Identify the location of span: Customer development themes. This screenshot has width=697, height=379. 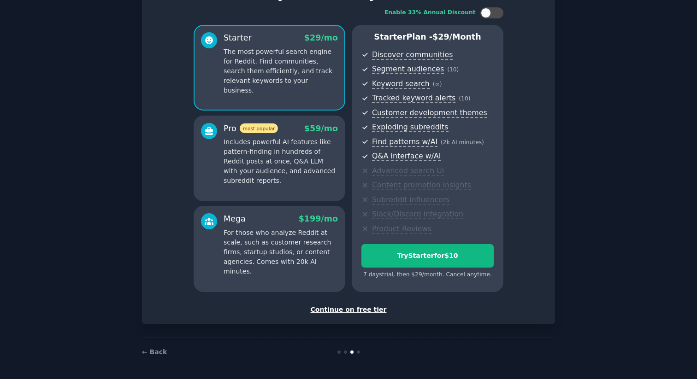
(429, 113).